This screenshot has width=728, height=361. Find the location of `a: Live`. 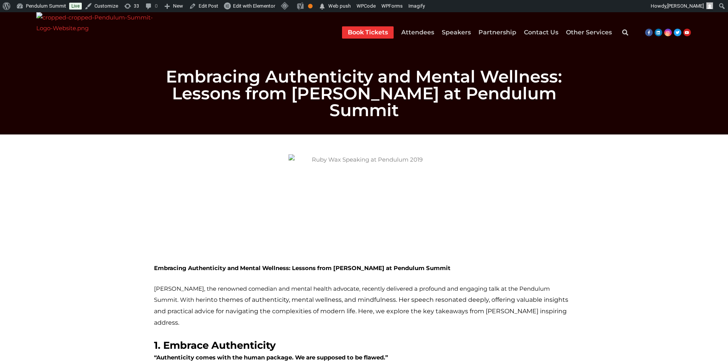

a: Live is located at coordinates (75, 6).